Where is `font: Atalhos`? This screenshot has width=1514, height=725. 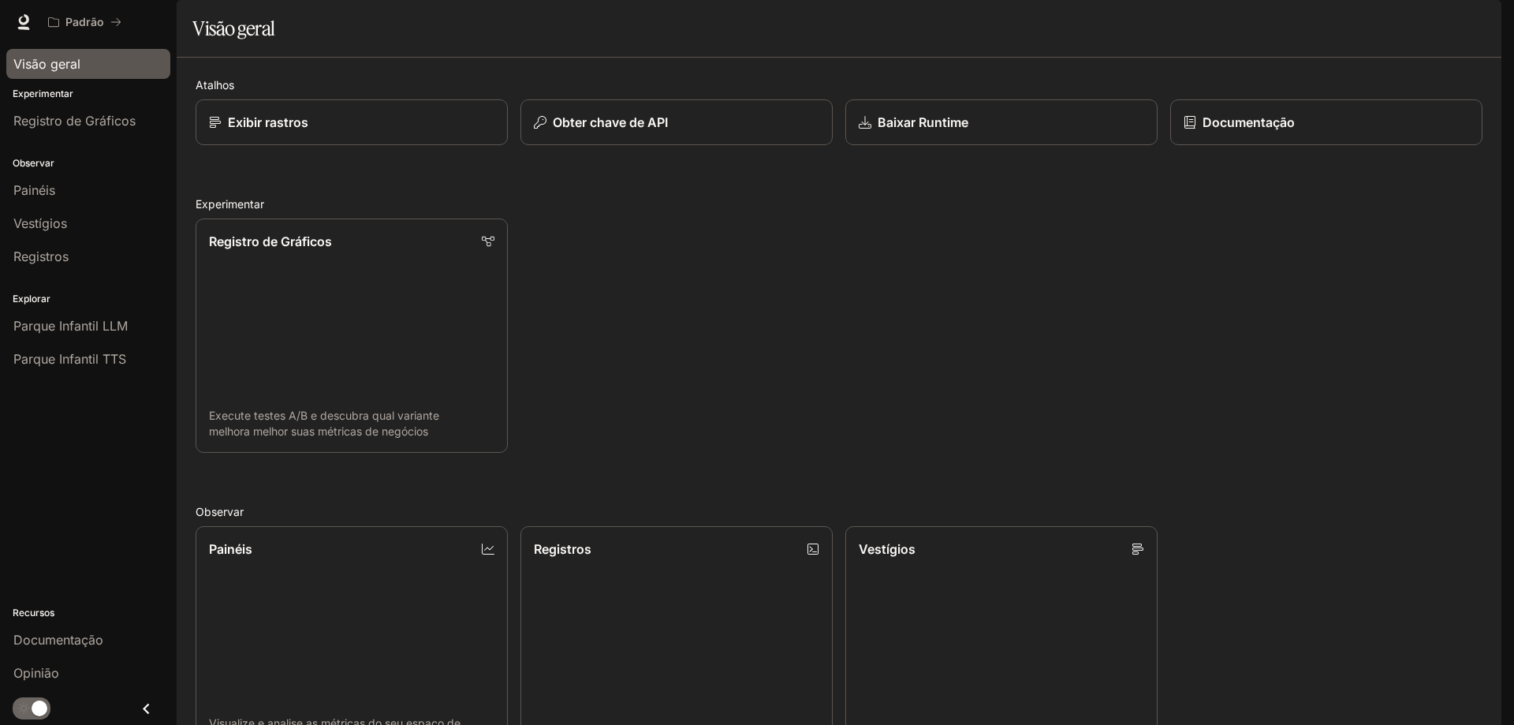 font: Atalhos is located at coordinates (214, 84).